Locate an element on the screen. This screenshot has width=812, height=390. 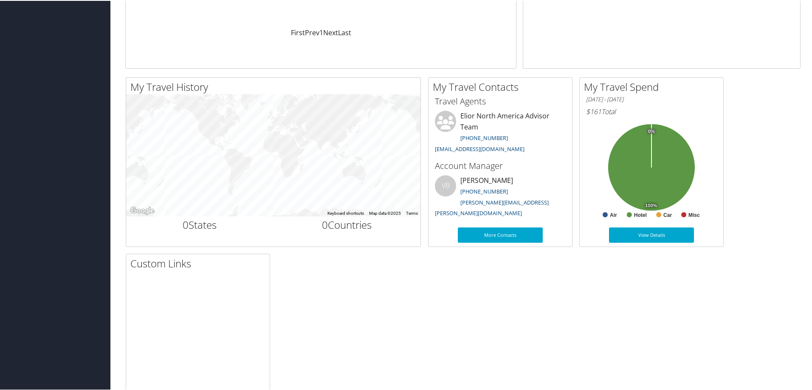
a: Open this area in Google Maps (opens a new window) is located at coordinates (142, 210).